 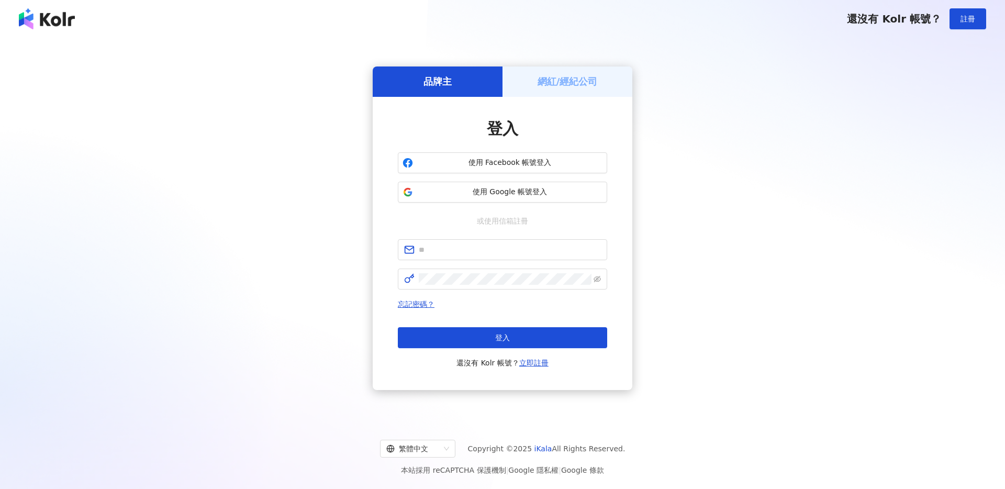 What do you see at coordinates (502, 338) in the screenshot?
I see `button: 登入` at bounding box center [502, 338].